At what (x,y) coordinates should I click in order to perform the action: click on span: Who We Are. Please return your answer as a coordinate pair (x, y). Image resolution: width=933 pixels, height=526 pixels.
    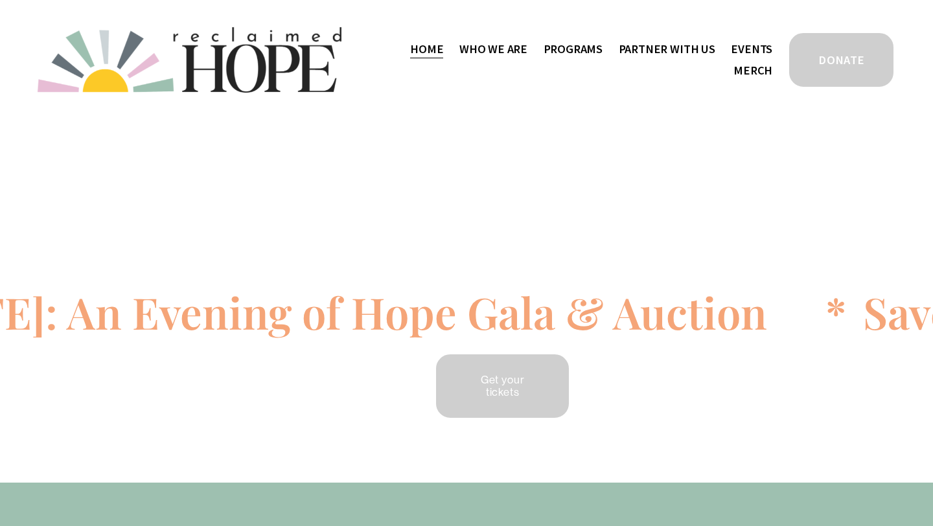
    Looking at the image, I should click on (493, 49).